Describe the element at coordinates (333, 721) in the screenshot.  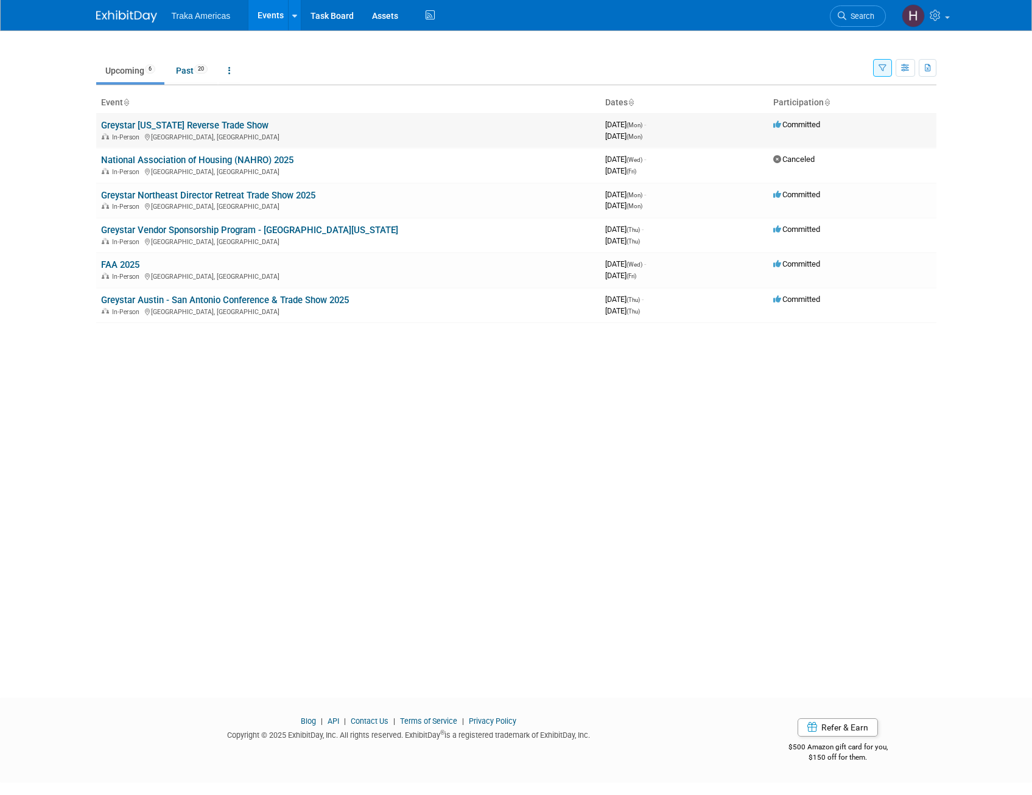
I see `a: API` at that location.